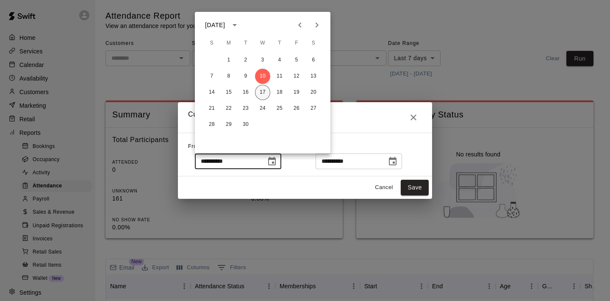 The width and height of the screenshot is (610, 301). I want to click on button: 4, so click(280, 60).